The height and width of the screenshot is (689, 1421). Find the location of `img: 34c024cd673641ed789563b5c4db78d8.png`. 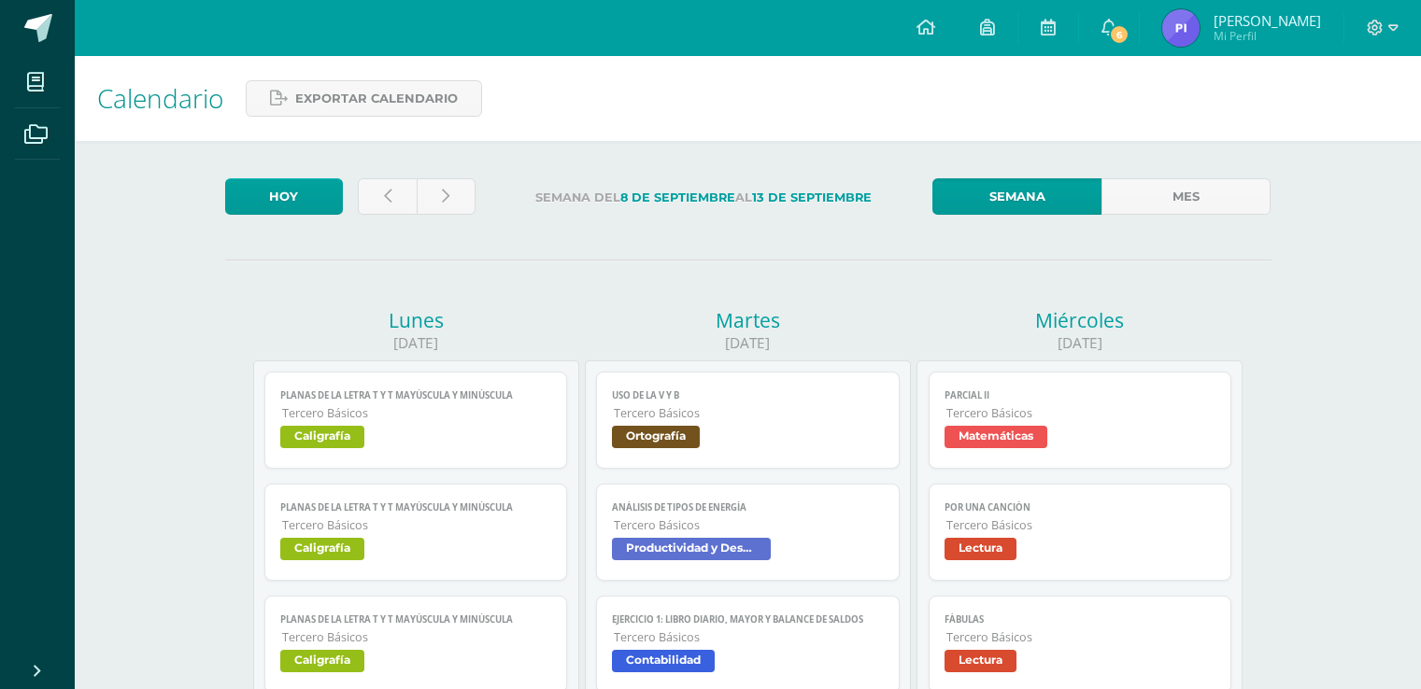

img: 34c024cd673641ed789563b5c4db78d8.png is located at coordinates (1181, 28).